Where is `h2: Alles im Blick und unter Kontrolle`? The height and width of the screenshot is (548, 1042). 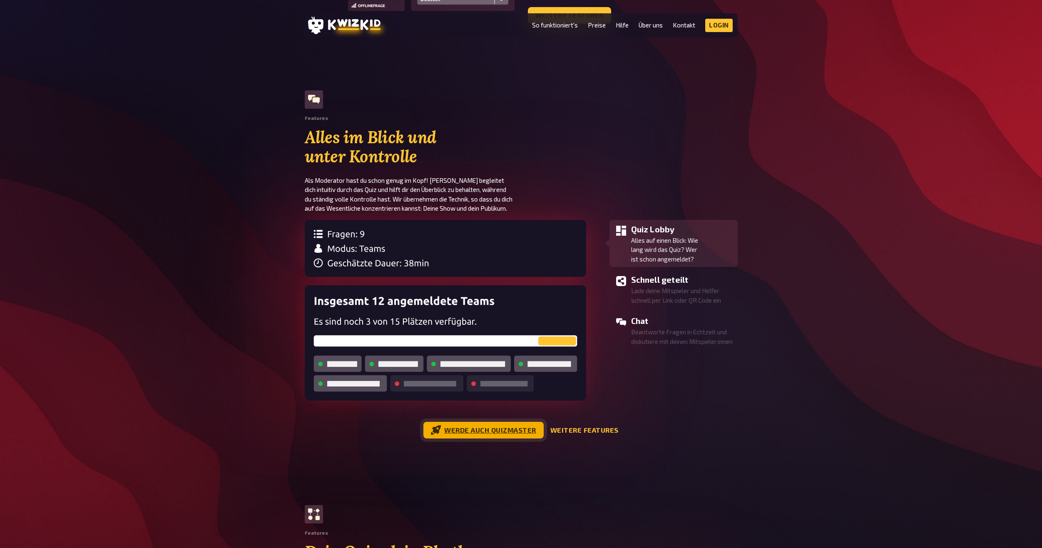 h2: Alles im Blick und unter Kontrolle is located at coordinates (413, 147).